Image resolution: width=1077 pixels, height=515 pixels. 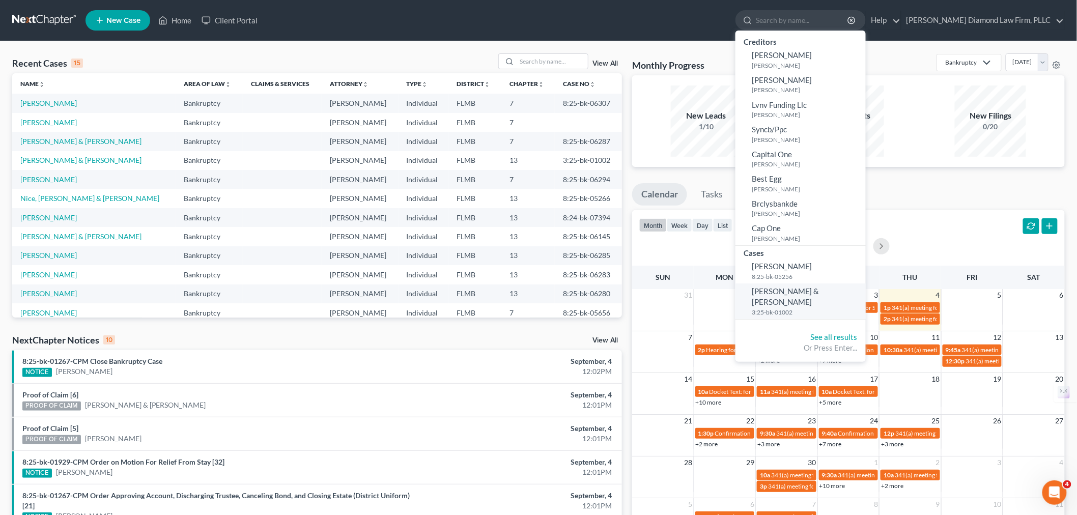 What do you see at coordinates (750, 421) in the screenshot?
I see `span: 22` at bounding box center [750, 421].